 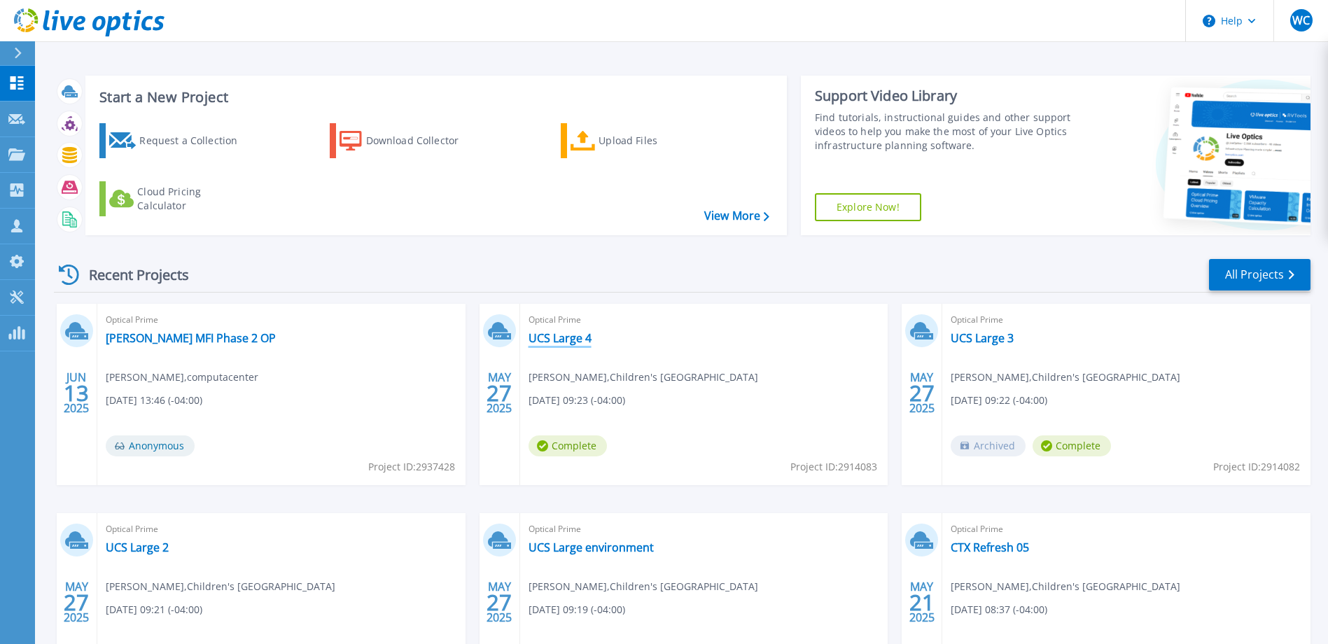 I want to click on span: WC, so click(x=1300, y=20).